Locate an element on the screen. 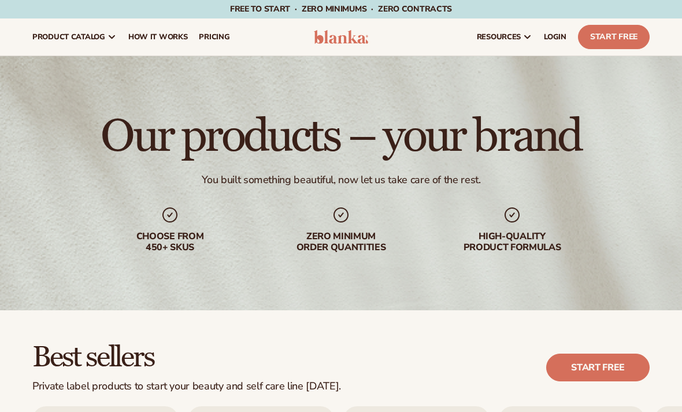  a: pricing is located at coordinates (214, 37).